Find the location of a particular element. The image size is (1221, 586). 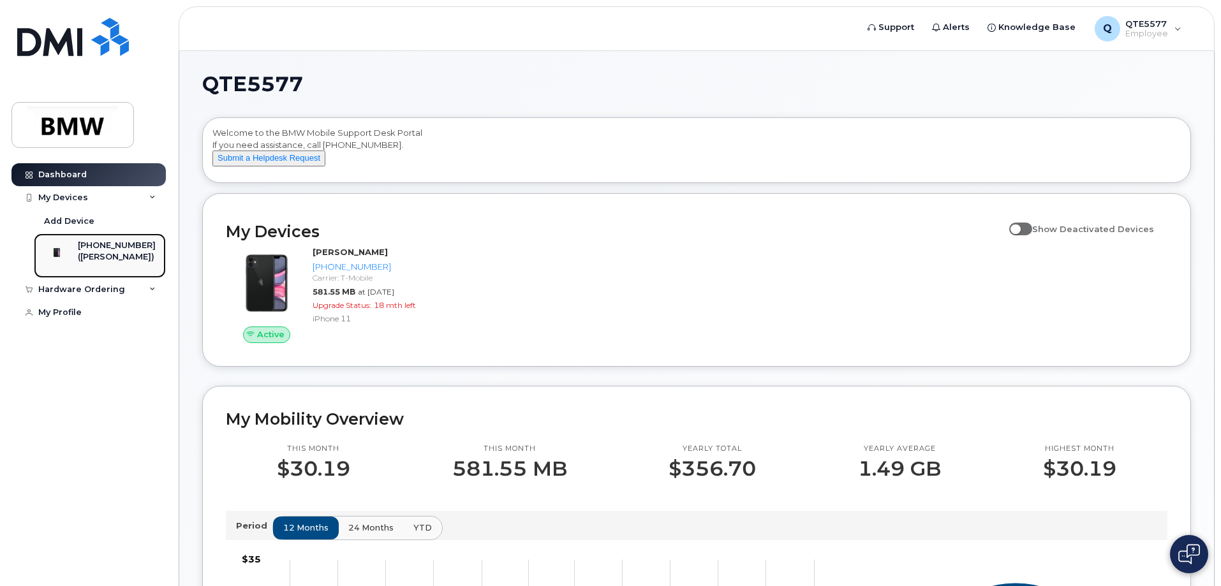

h2: My Mobility Overview is located at coordinates (696, 419).